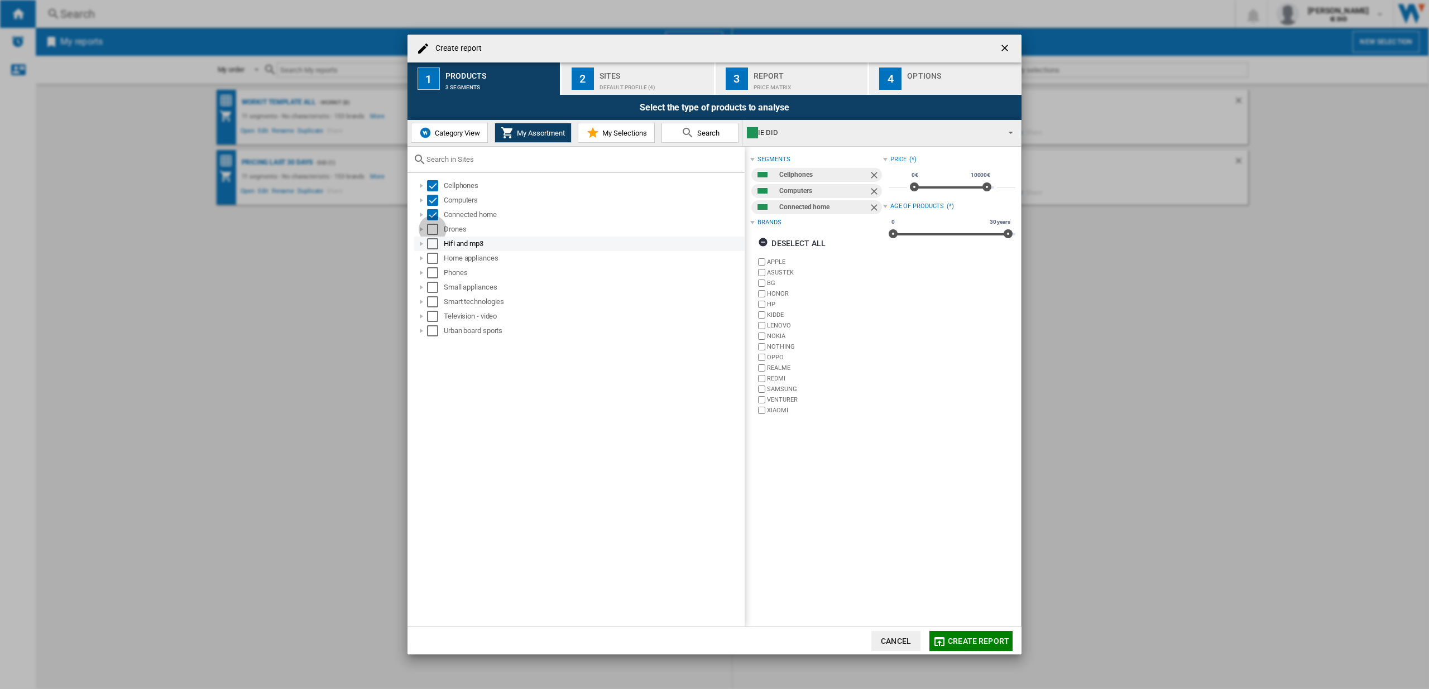 The height and width of the screenshot is (689, 1429). I want to click on div: Smart technologies, so click(593, 302).